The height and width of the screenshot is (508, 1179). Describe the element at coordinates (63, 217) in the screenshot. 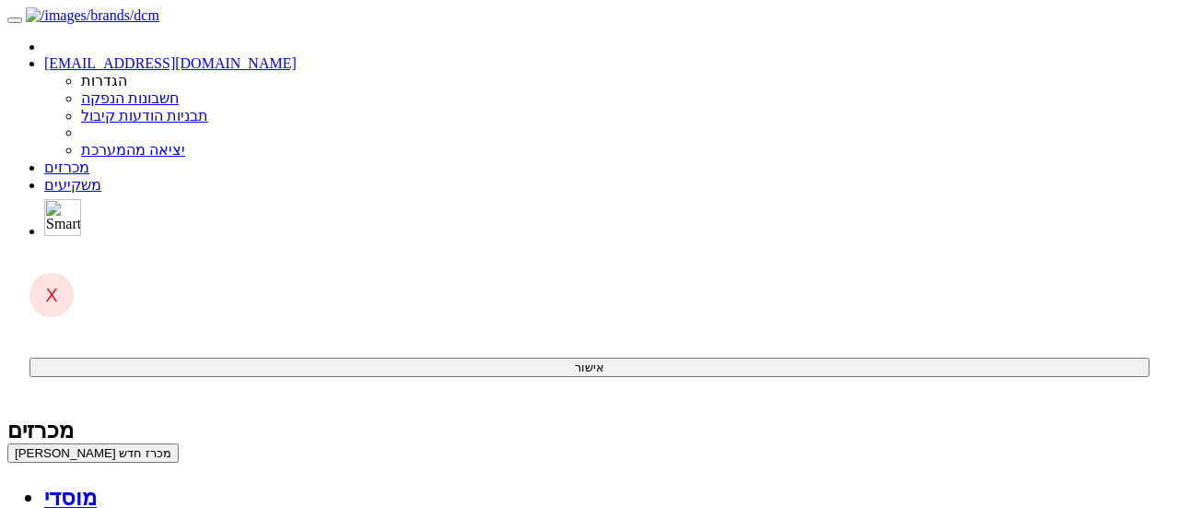

I see `img: סמארטבול - מערכת לניהול הנפקות` at that location.